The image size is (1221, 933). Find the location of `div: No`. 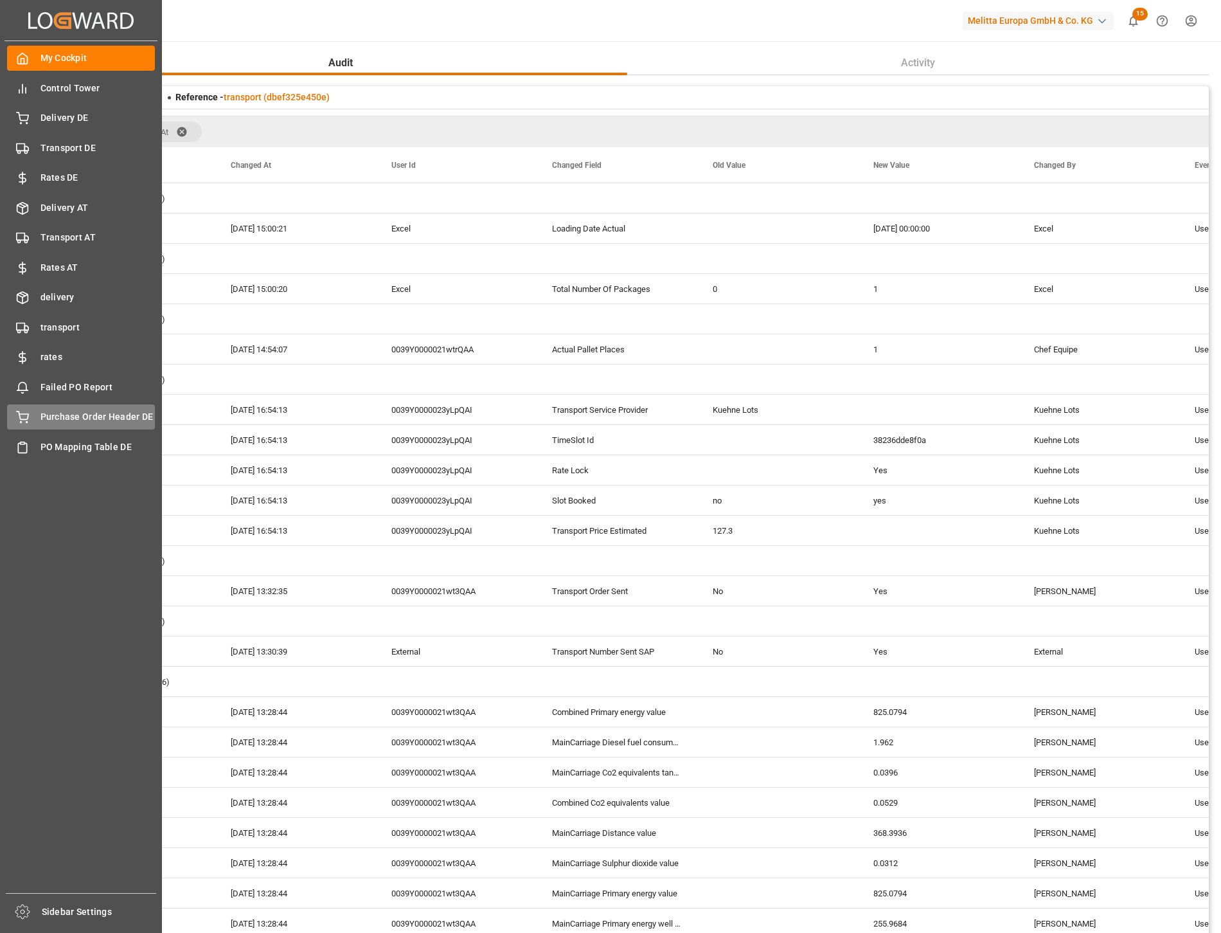

div: No is located at coordinates (778, 651).